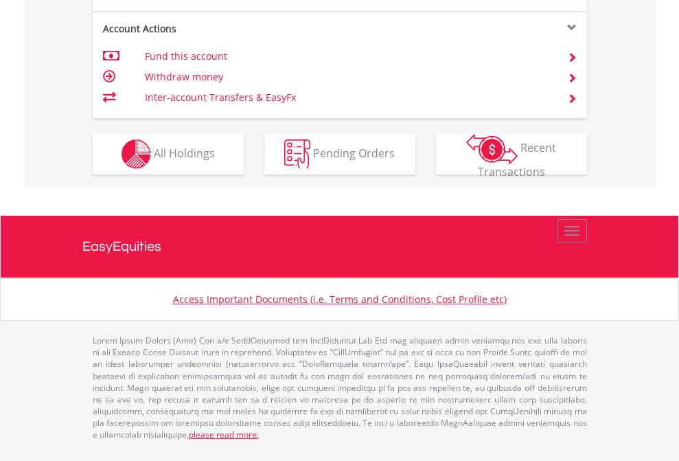 Image resolution: width=679 pixels, height=461 pixels. I want to click on img: pending_instructions-wht.png, so click(297, 154).